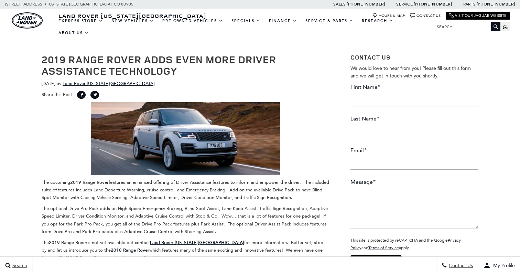  I want to click on button: user-profile-menu, so click(499, 265).